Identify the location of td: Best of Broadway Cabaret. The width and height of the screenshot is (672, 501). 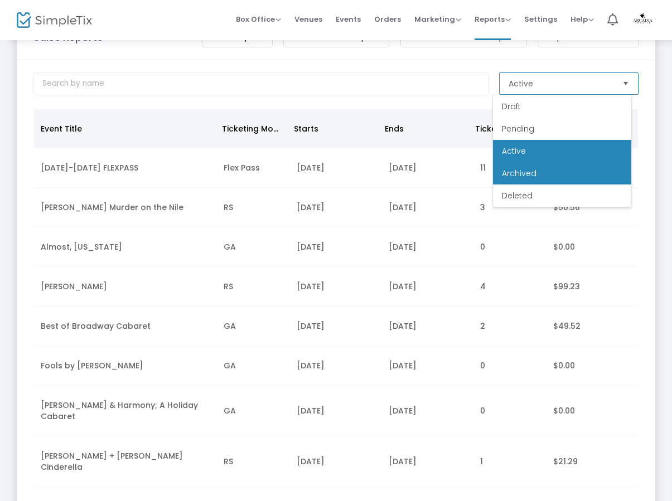
(125, 326).